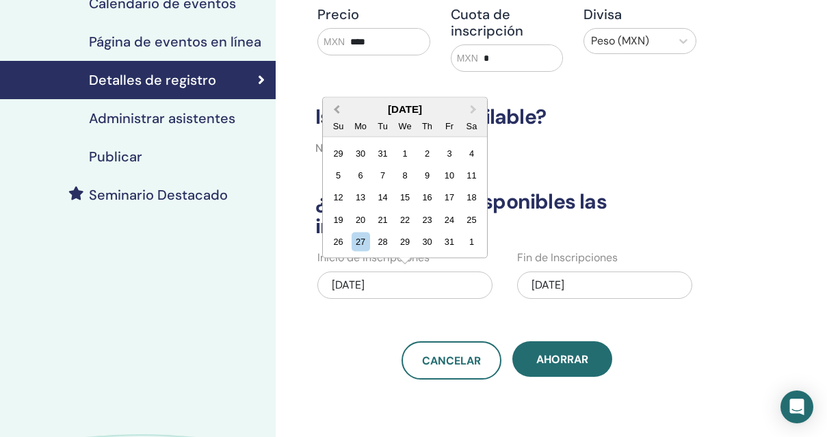  What do you see at coordinates (427, 241) in the screenshot?
I see `div: Choose Thursday, January 30th, 2025` at bounding box center [427, 241].